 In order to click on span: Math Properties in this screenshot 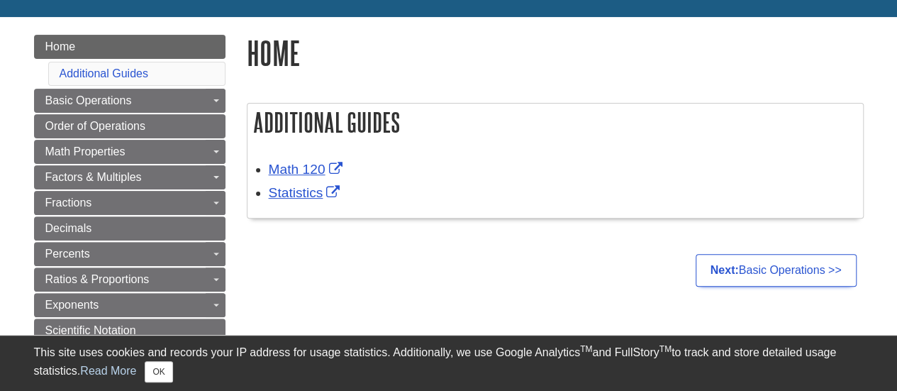, I will do `click(85, 151)`.